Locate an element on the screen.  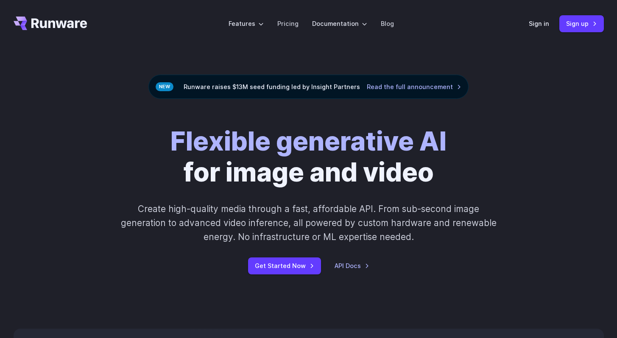
a: Sign in is located at coordinates (539, 23).